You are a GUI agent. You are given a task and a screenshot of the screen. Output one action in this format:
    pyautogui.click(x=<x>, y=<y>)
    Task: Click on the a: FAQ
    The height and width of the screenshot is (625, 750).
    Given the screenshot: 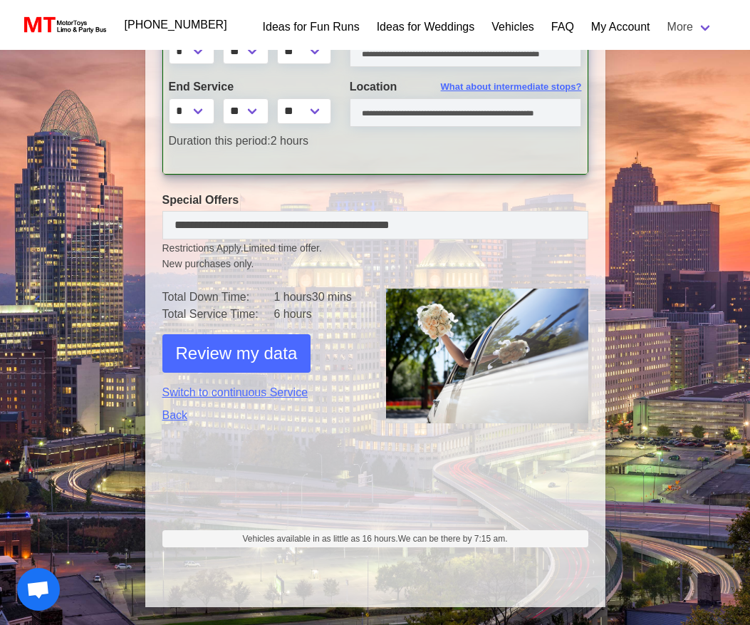 What is the action you would take?
    pyautogui.click(x=563, y=27)
    